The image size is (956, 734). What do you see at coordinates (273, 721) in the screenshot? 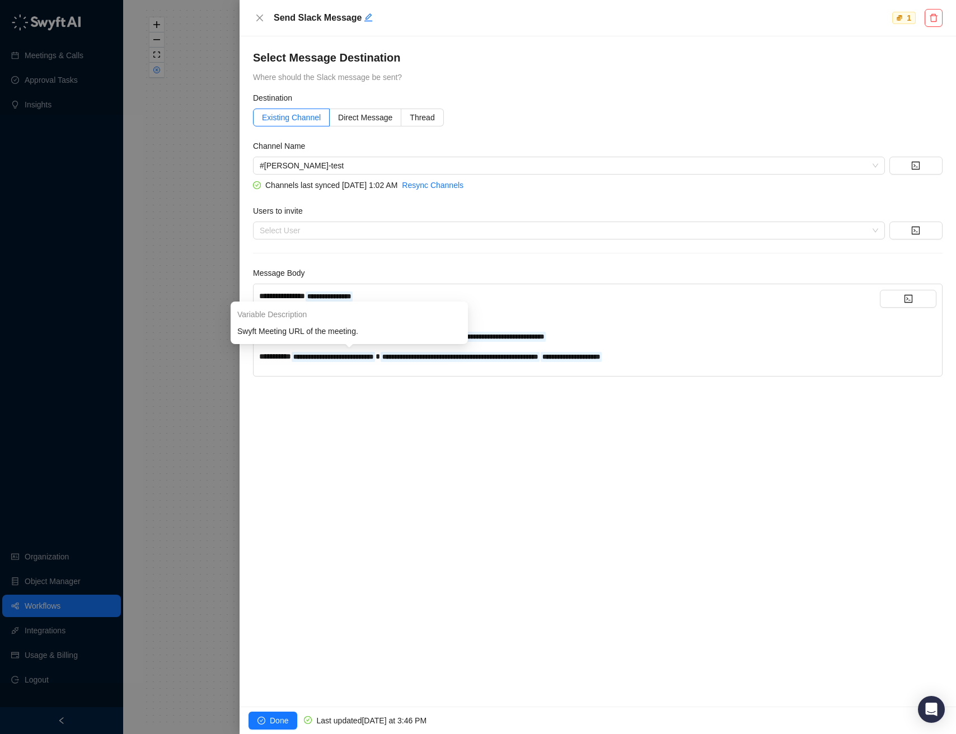
I see `button: Done` at bounding box center [273, 721].